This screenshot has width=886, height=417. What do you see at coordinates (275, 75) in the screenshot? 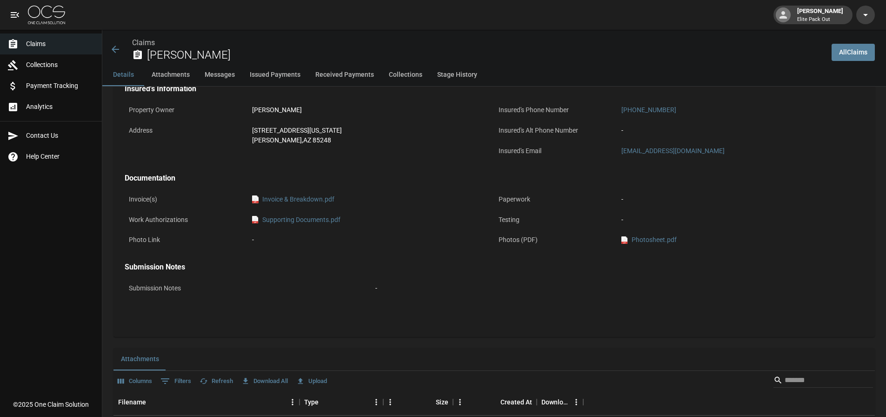
I see `button: Issued Payments` at bounding box center [275, 75].